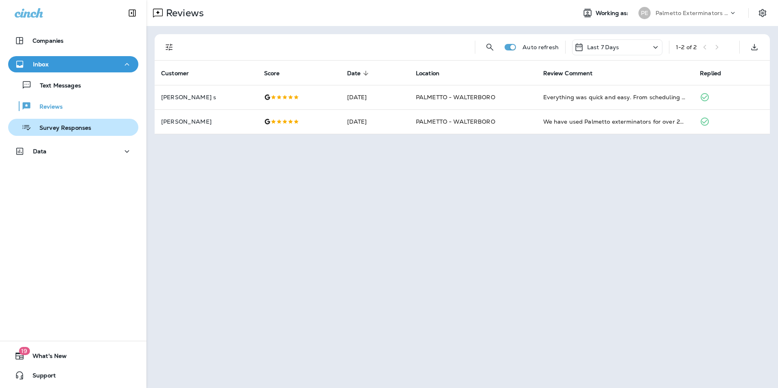  What do you see at coordinates (48, 41) in the screenshot?
I see `p: Companies` at bounding box center [48, 41].